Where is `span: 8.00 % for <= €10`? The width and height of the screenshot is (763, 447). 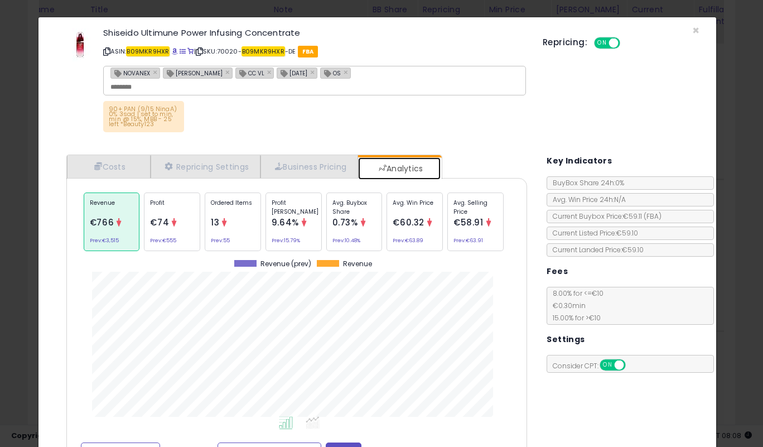
span: 8.00 % for <= €10 is located at coordinates (575, 305).